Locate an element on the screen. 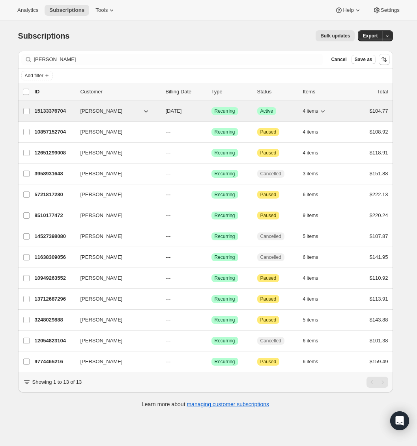 Image resolution: width=417 pixels, height=446 pixels. button: Save as is located at coordinates (363, 60).